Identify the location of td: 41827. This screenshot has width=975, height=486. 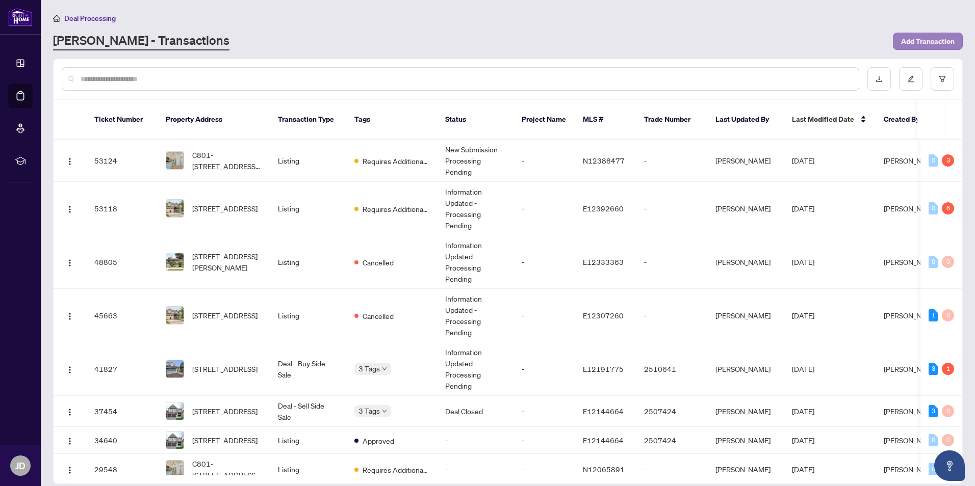
(122, 369).